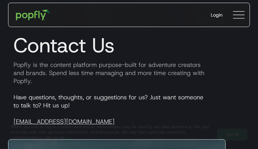 The image size is (258, 149). Describe the element at coordinates (216, 15) in the screenshot. I see `div: Login` at that location.